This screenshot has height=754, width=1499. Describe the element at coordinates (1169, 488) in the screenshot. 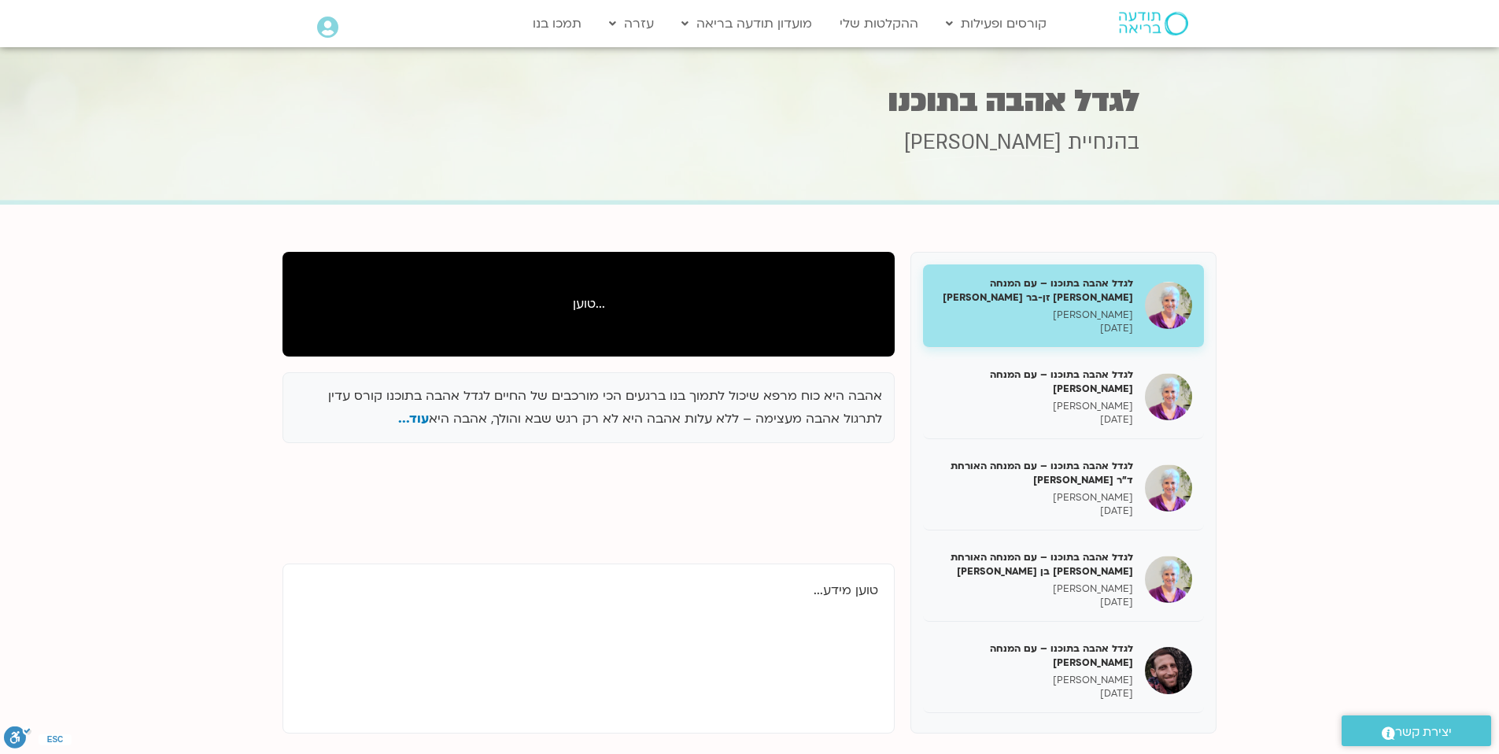

I see `img: לגדל אהבה בתוכנו – עם המנחה האורחת ד"ר נועה אלבלדה` at that location.